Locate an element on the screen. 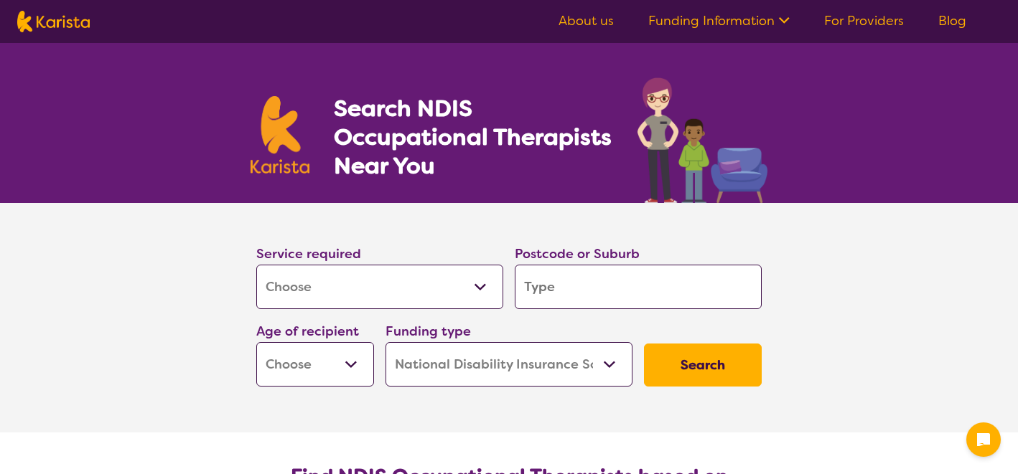 This screenshot has height=474, width=1018. a: Funding Information is located at coordinates (719, 21).